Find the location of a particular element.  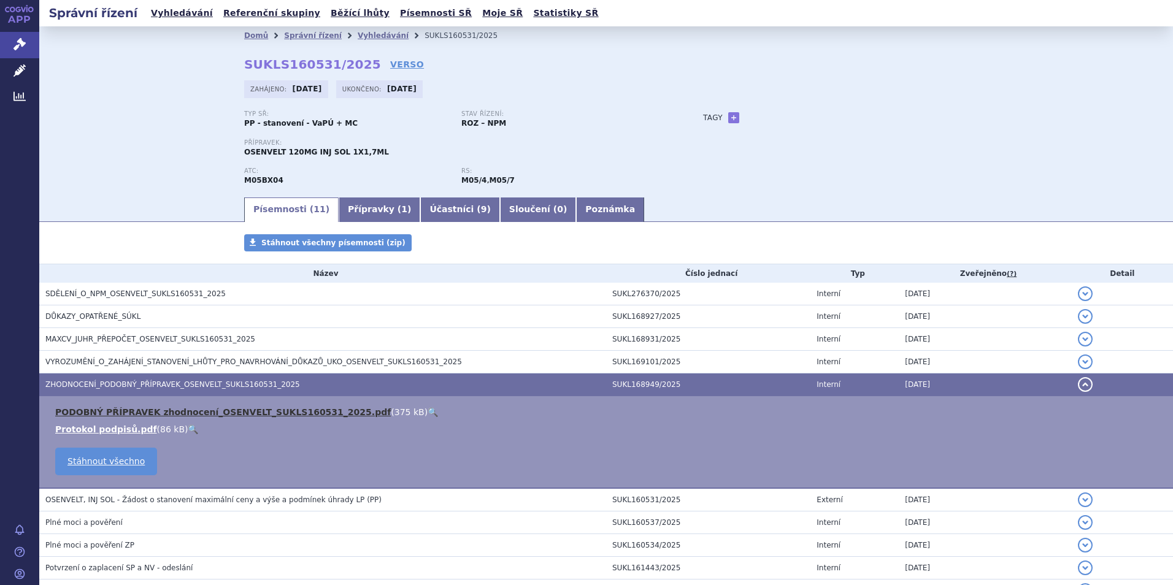

p: RS: is located at coordinates (564, 171).